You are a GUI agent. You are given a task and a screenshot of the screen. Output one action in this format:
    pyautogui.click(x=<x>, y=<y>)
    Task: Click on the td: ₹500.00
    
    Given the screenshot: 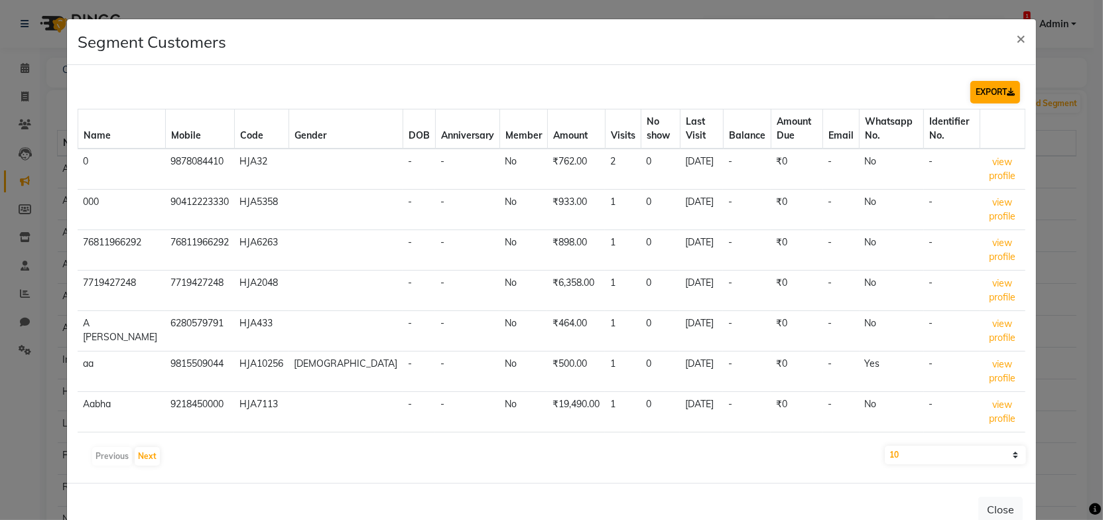 What is the action you would take?
    pyautogui.click(x=576, y=371)
    